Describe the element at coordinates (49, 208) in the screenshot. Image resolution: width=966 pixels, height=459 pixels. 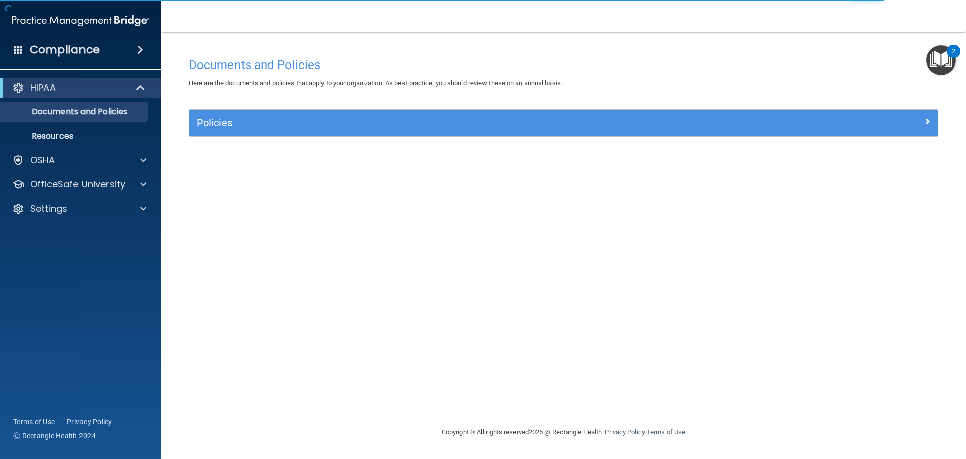
I see `p: Settings` at that location.